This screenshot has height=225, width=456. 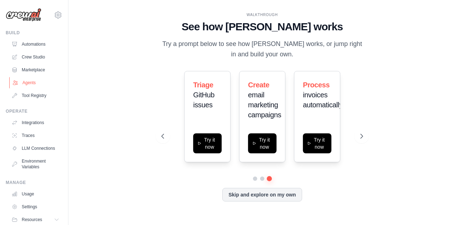 I want to click on span: GitHub issues, so click(x=204, y=100).